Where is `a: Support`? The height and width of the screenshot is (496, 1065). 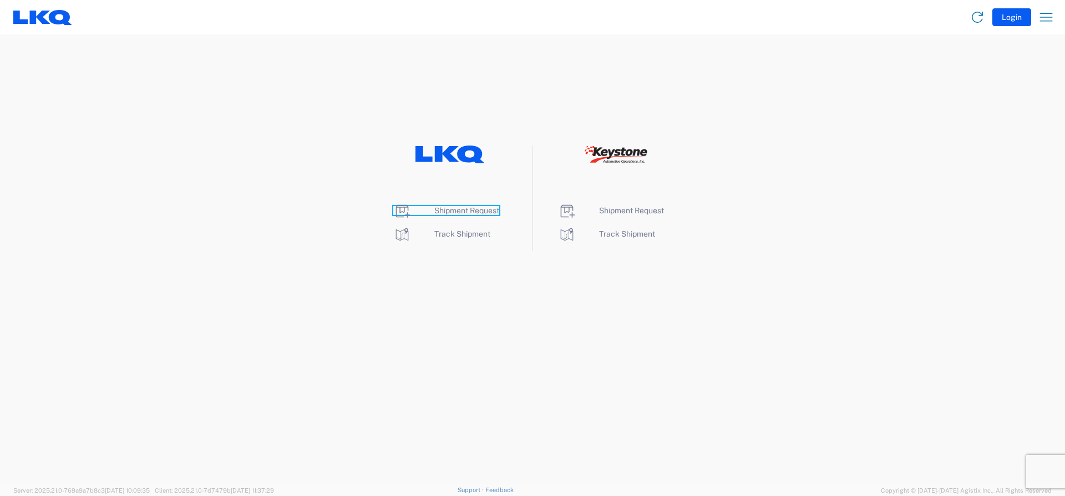 a: Support is located at coordinates (472, 489).